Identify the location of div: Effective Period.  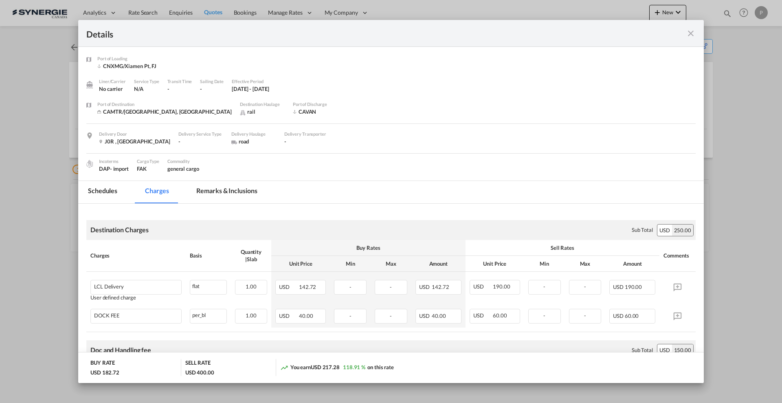
(250, 81).